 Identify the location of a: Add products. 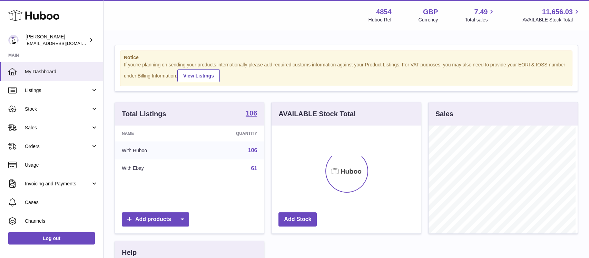
(155, 219).